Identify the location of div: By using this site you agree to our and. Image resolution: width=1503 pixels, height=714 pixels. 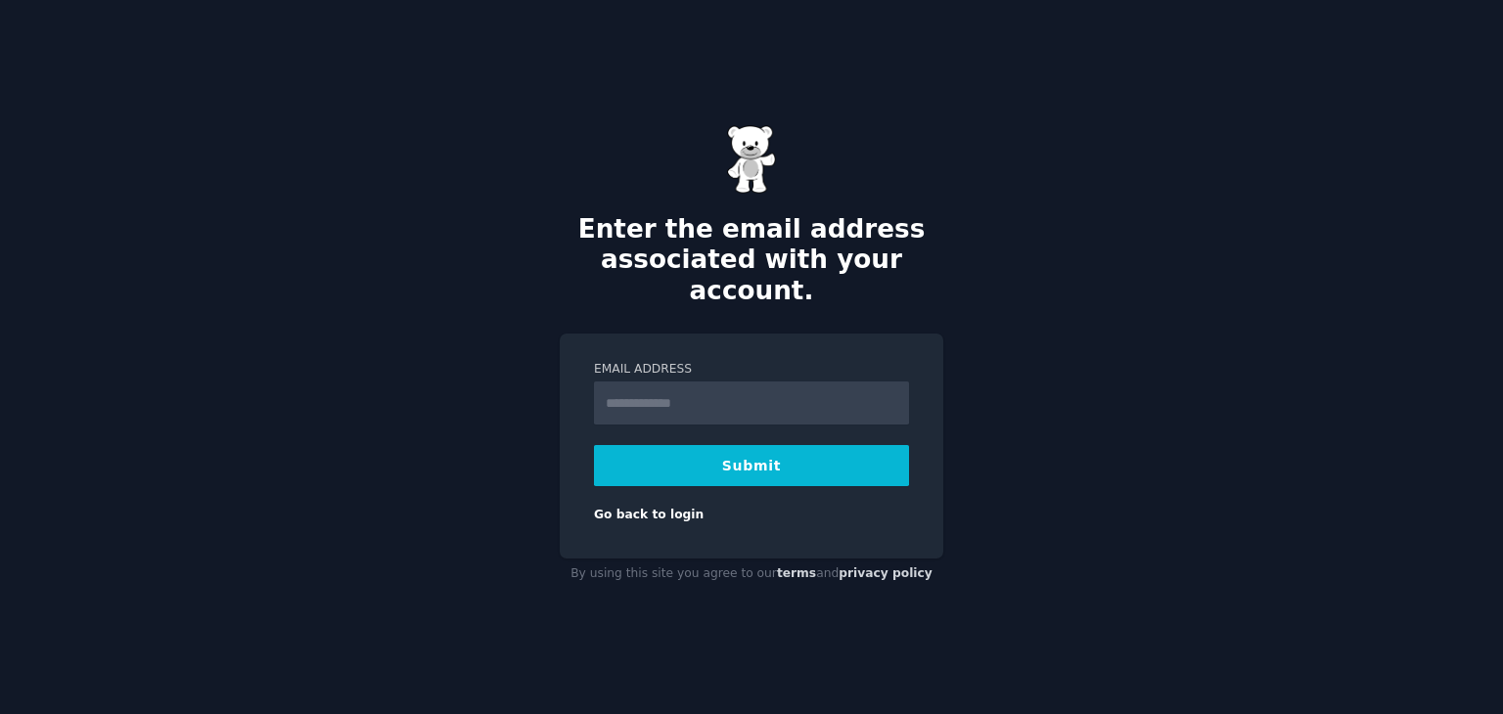
(752, 575).